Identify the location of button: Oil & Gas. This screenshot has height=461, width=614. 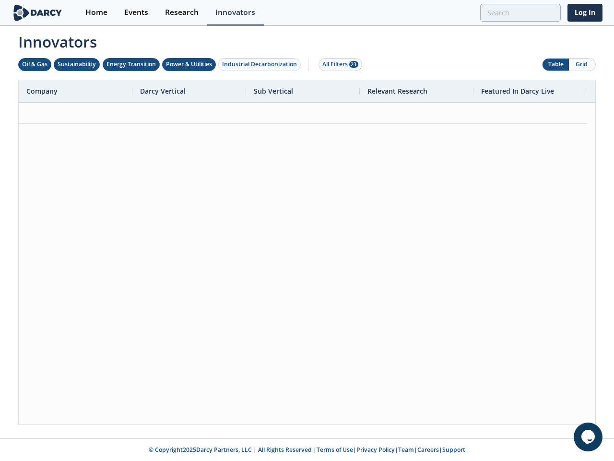
(35, 64).